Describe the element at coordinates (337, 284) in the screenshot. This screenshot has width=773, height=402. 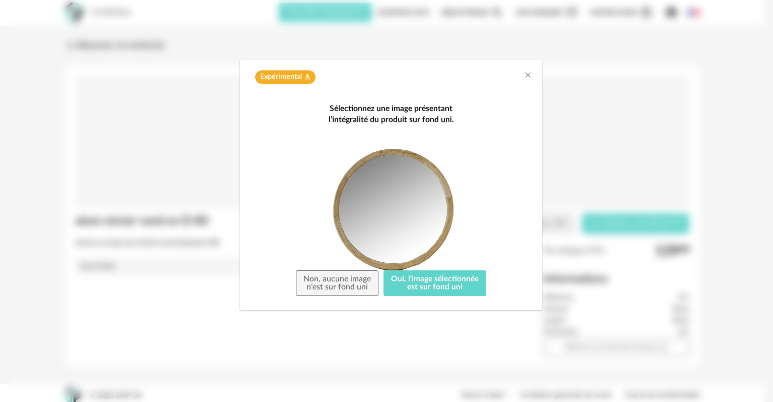
I see `button: Non, aucune imagen'est sur fond uni` at that location.